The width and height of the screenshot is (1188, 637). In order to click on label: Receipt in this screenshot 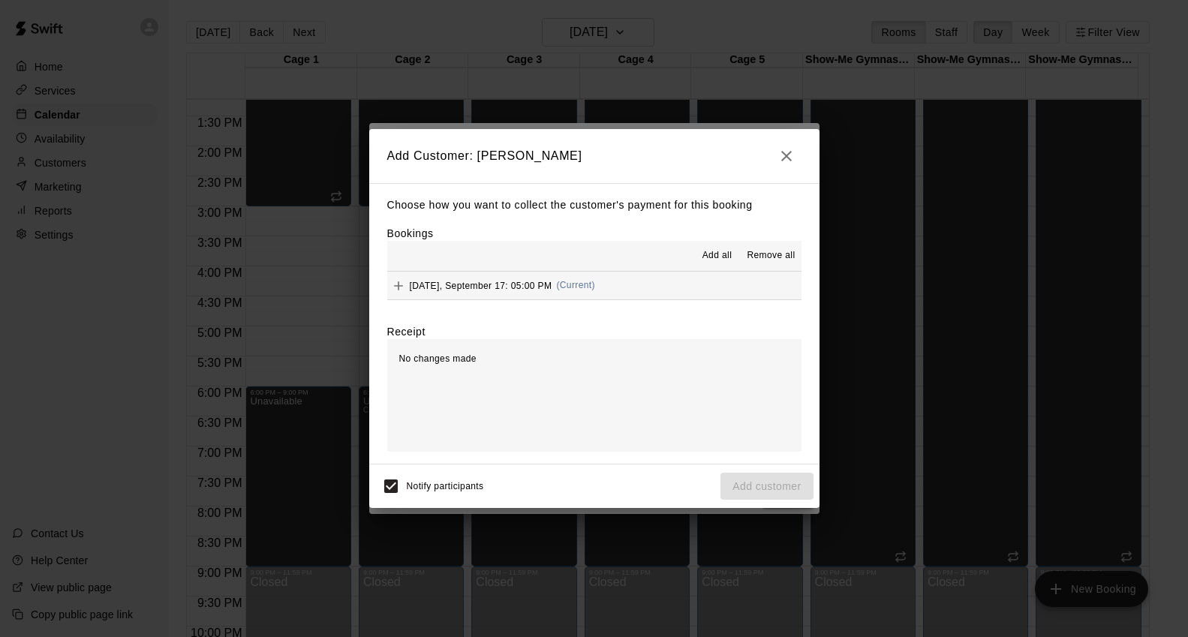, I will do `click(406, 332)`.